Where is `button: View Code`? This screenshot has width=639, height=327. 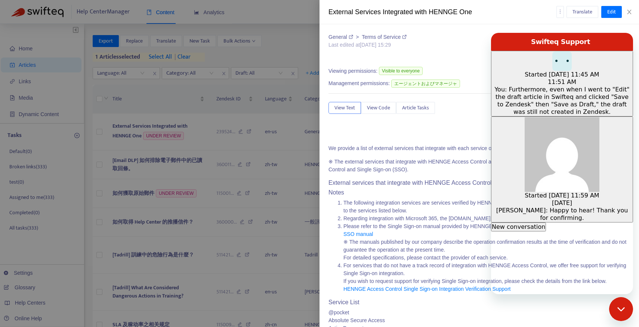 button: View Code is located at coordinates (379, 108).